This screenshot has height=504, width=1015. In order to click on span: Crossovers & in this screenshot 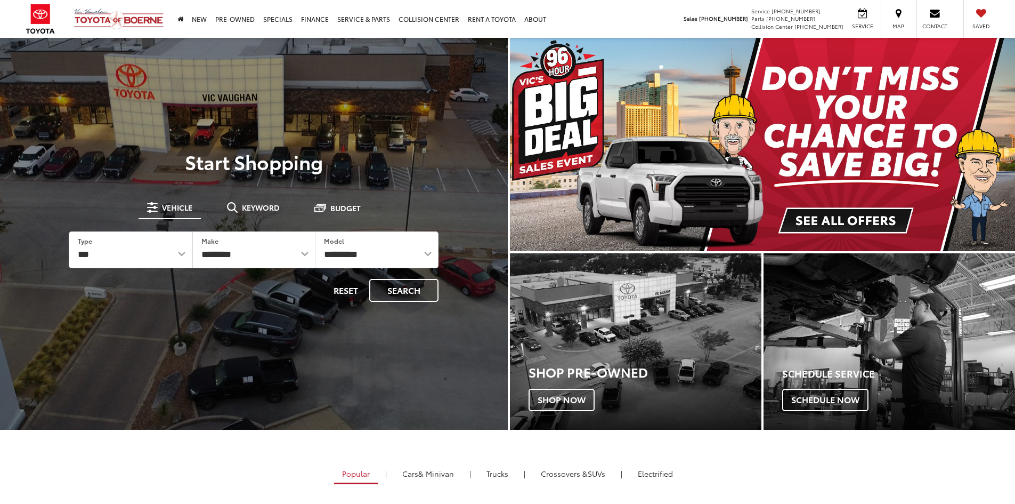, I will do `click(564, 473)`.